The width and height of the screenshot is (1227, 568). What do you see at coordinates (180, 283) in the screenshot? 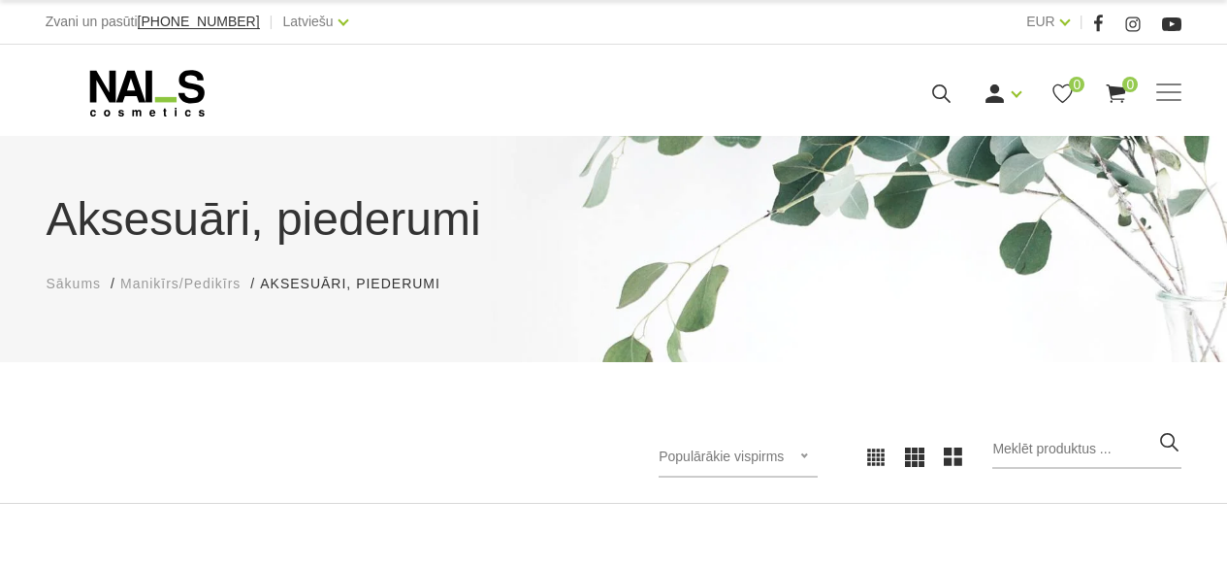
I see `a: Manikīrs/Pedikīrs` at bounding box center [180, 283].